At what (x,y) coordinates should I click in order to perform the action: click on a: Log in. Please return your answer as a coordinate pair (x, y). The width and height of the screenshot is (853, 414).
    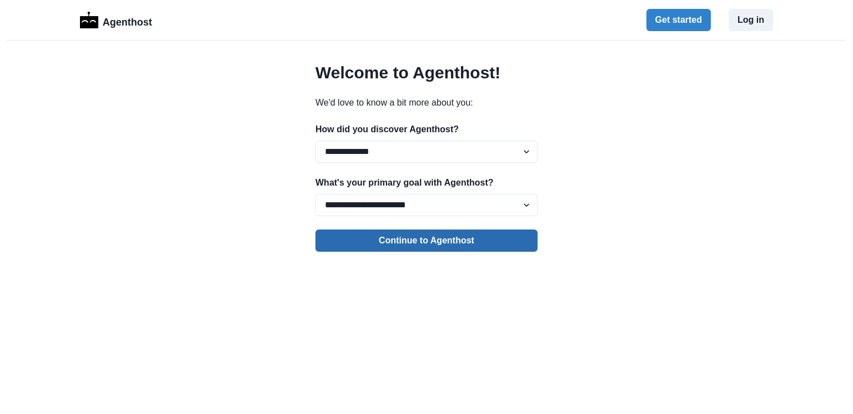
    Looking at the image, I should click on (751, 20).